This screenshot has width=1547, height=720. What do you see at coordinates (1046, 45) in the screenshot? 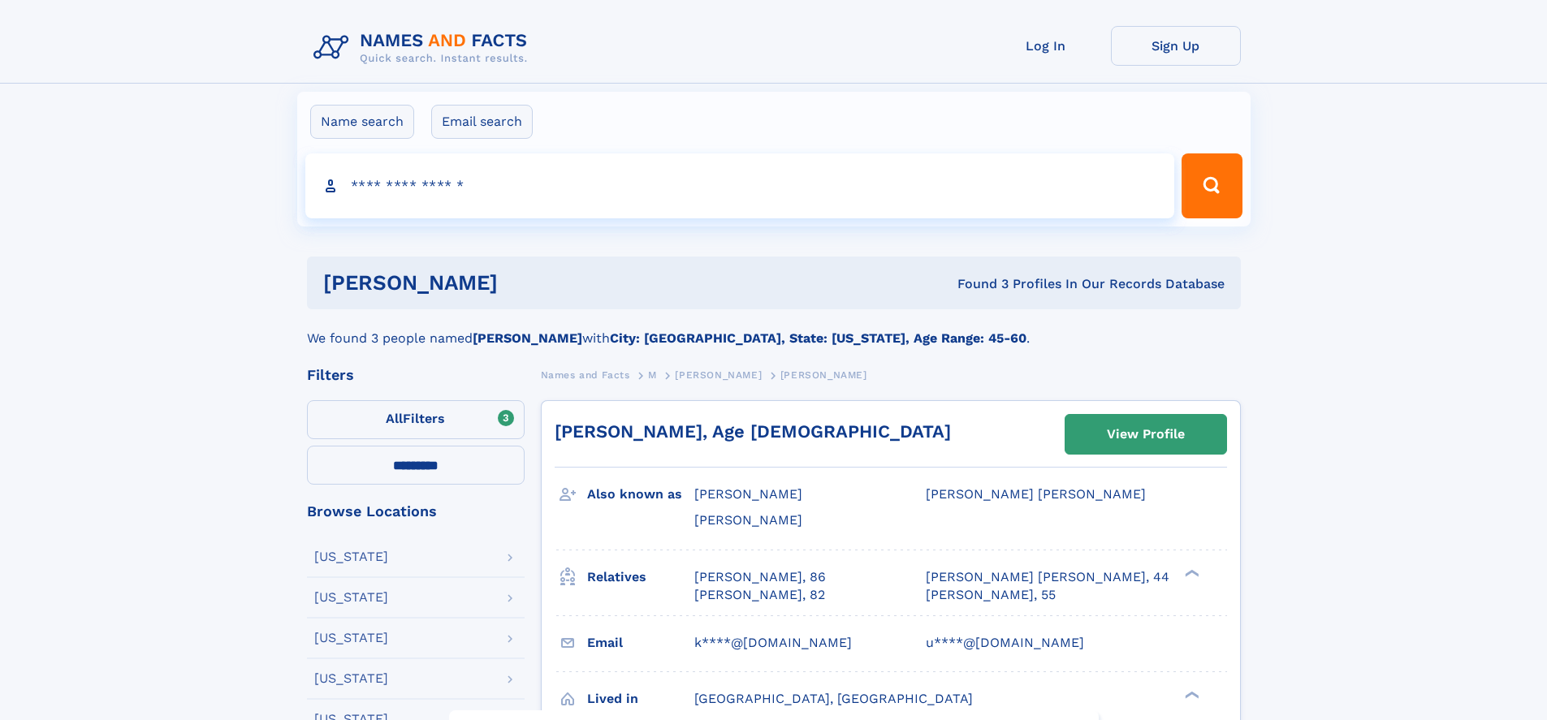
I see `a: Log In` at bounding box center [1046, 45].